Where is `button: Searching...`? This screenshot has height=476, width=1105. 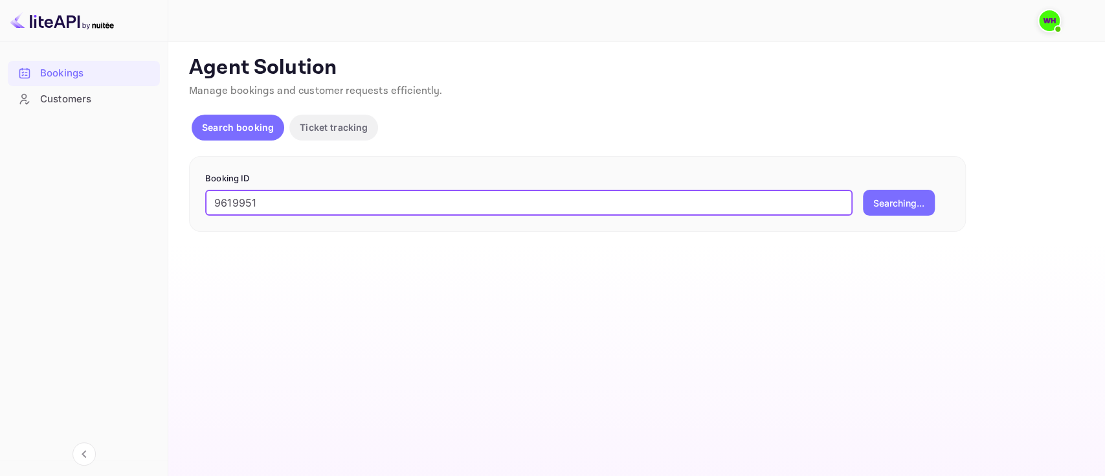
button: Searching... is located at coordinates (899, 203).